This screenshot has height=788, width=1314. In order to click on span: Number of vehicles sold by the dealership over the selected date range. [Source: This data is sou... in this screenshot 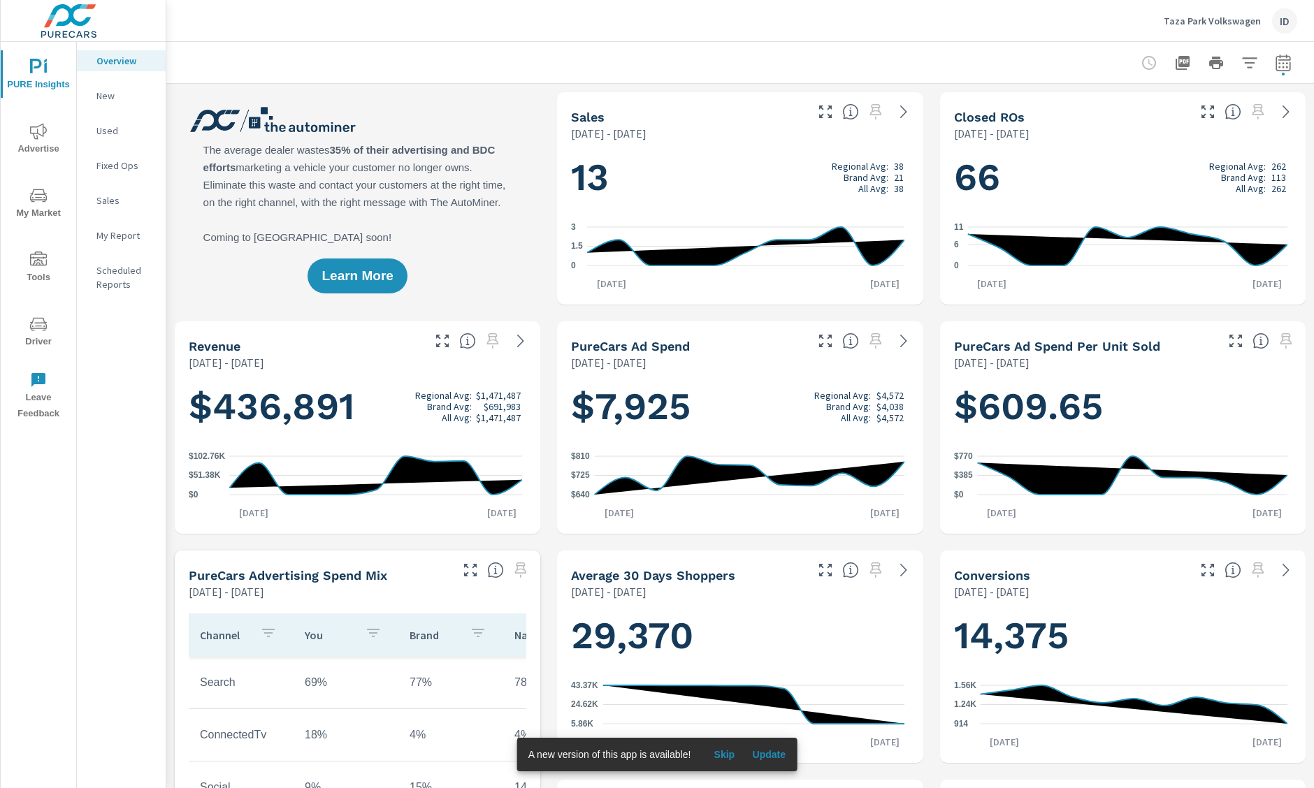, I will do `click(851, 112)`.